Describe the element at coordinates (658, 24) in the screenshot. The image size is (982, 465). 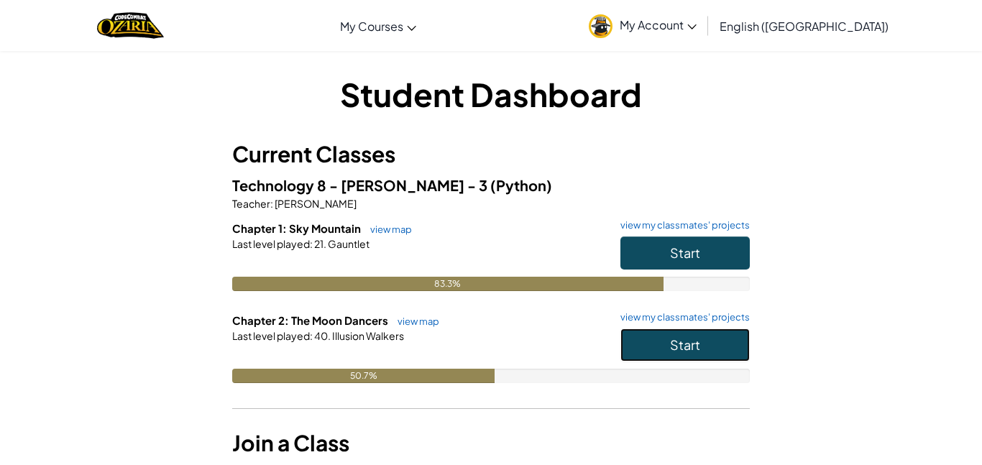
I see `span: My Account` at that location.